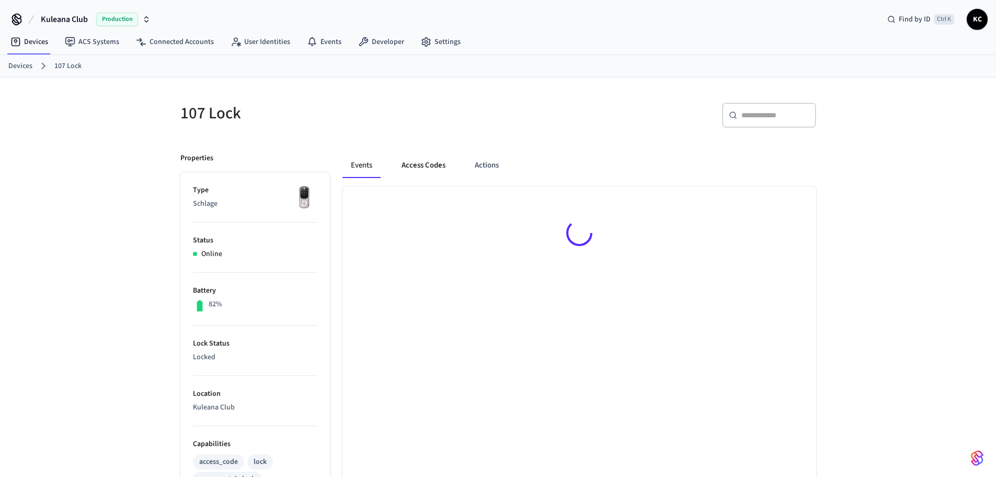 The height and width of the screenshot is (477, 996). Describe the element at coordinates (260, 461) in the screenshot. I see `div: lock` at that location.